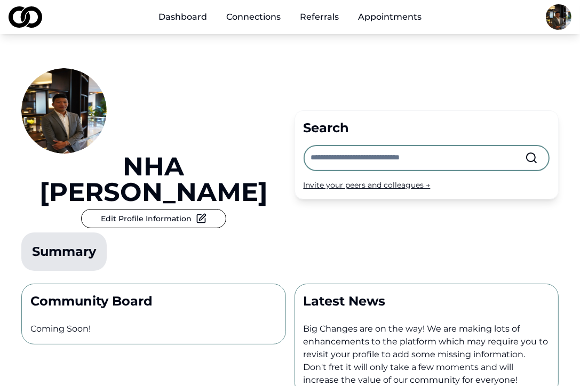 Image resolution: width=580 pixels, height=386 pixels. Describe the element at coordinates (64, 252) in the screenshot. I see `div: Summary` at that location.